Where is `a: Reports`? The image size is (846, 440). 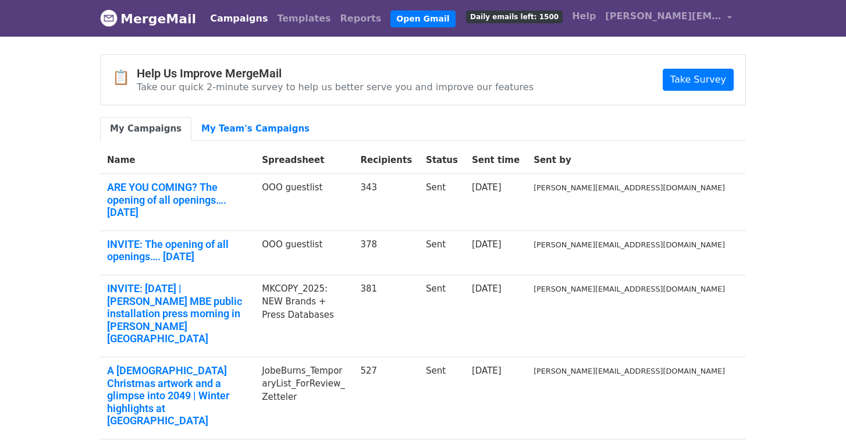
a: Reports is located at coordinates (361, 19).